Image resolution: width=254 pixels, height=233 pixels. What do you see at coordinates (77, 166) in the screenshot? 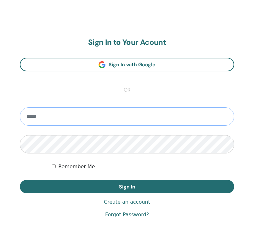
I see `label: Remember Me` at bounding box center [77, 166].